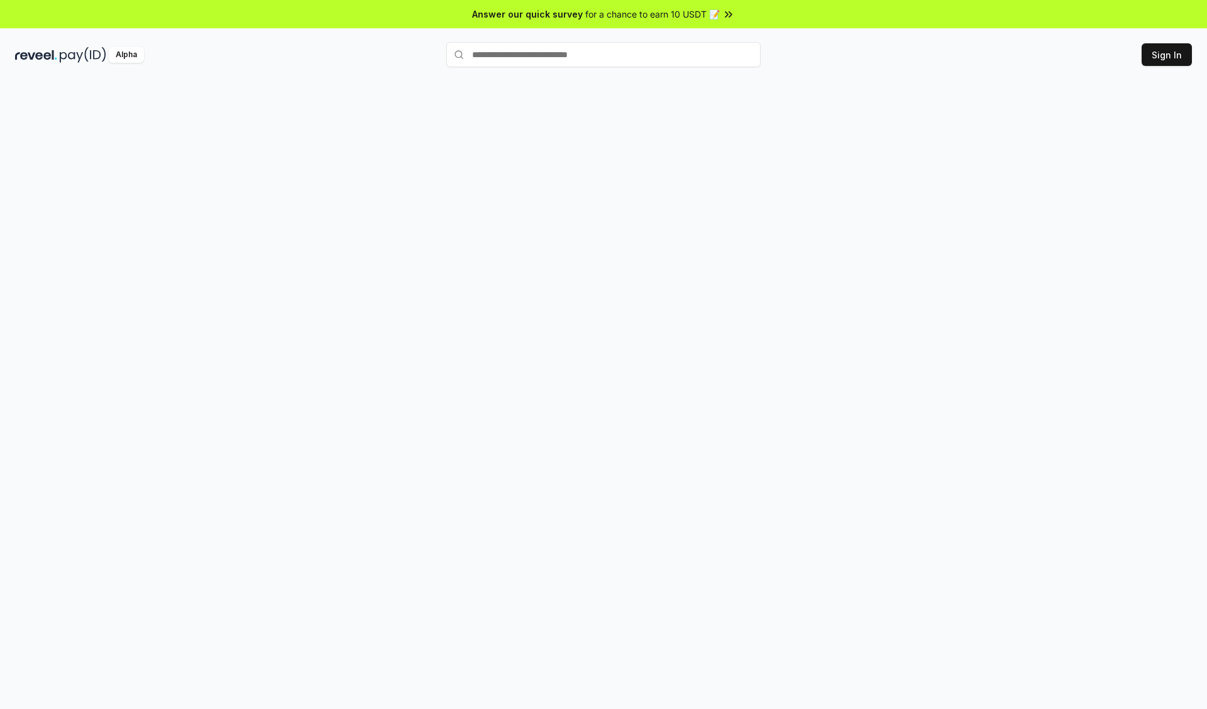  I want to click on span: Answer our quick survey, so click(527, 14).